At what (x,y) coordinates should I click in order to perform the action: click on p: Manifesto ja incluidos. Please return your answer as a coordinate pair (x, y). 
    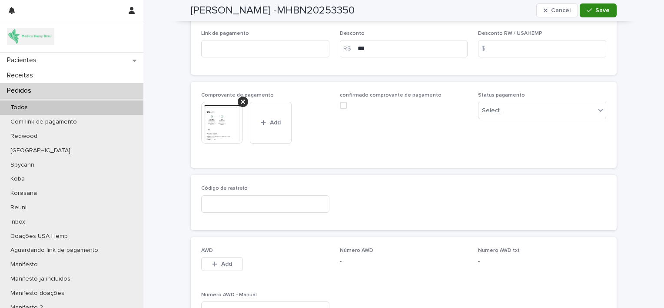
    Looking at the image, I should click on (40, 279).